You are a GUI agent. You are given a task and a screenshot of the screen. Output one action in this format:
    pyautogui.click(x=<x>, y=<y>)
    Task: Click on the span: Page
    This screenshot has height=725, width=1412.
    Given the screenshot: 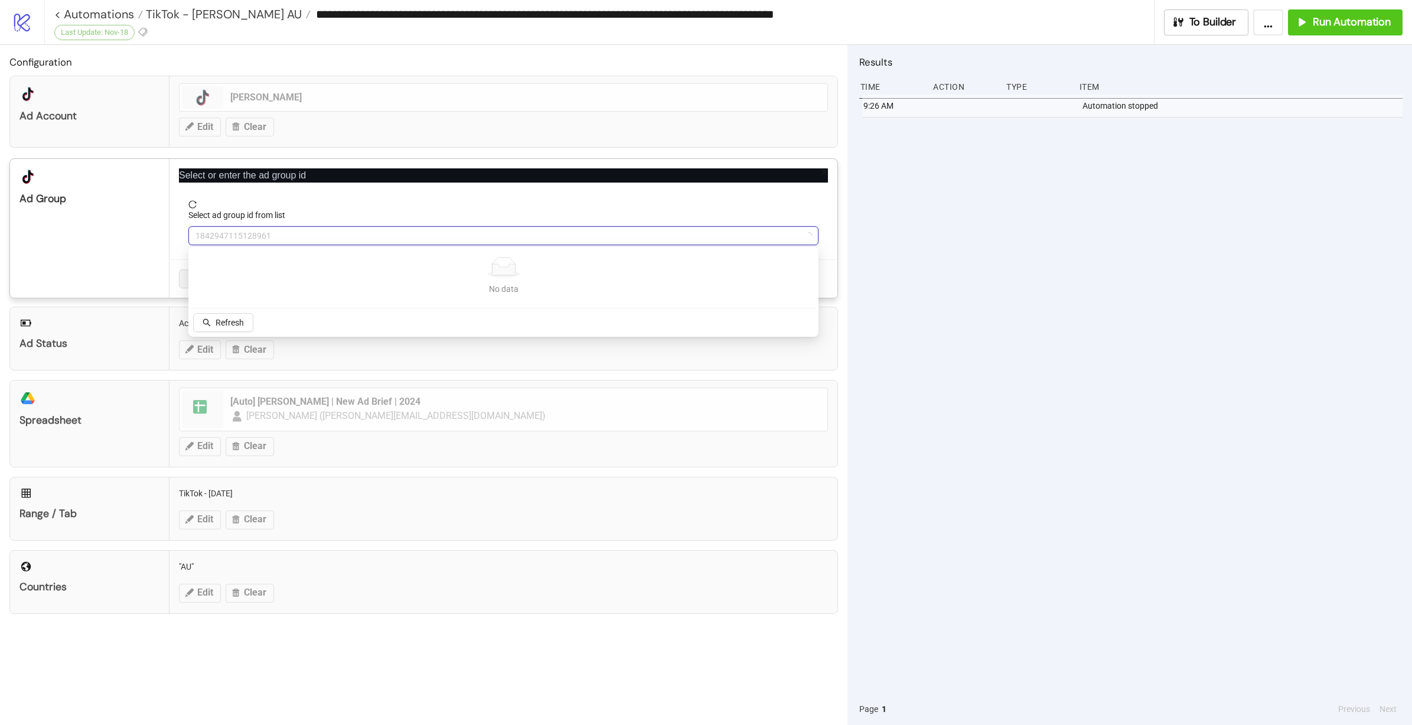 What is the action you would take?
    pyautogui.click(x=869, y=709)
    